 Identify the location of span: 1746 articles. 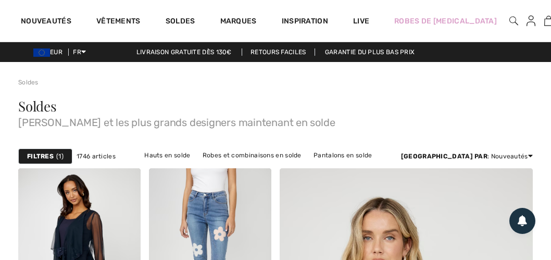
(96, 156).